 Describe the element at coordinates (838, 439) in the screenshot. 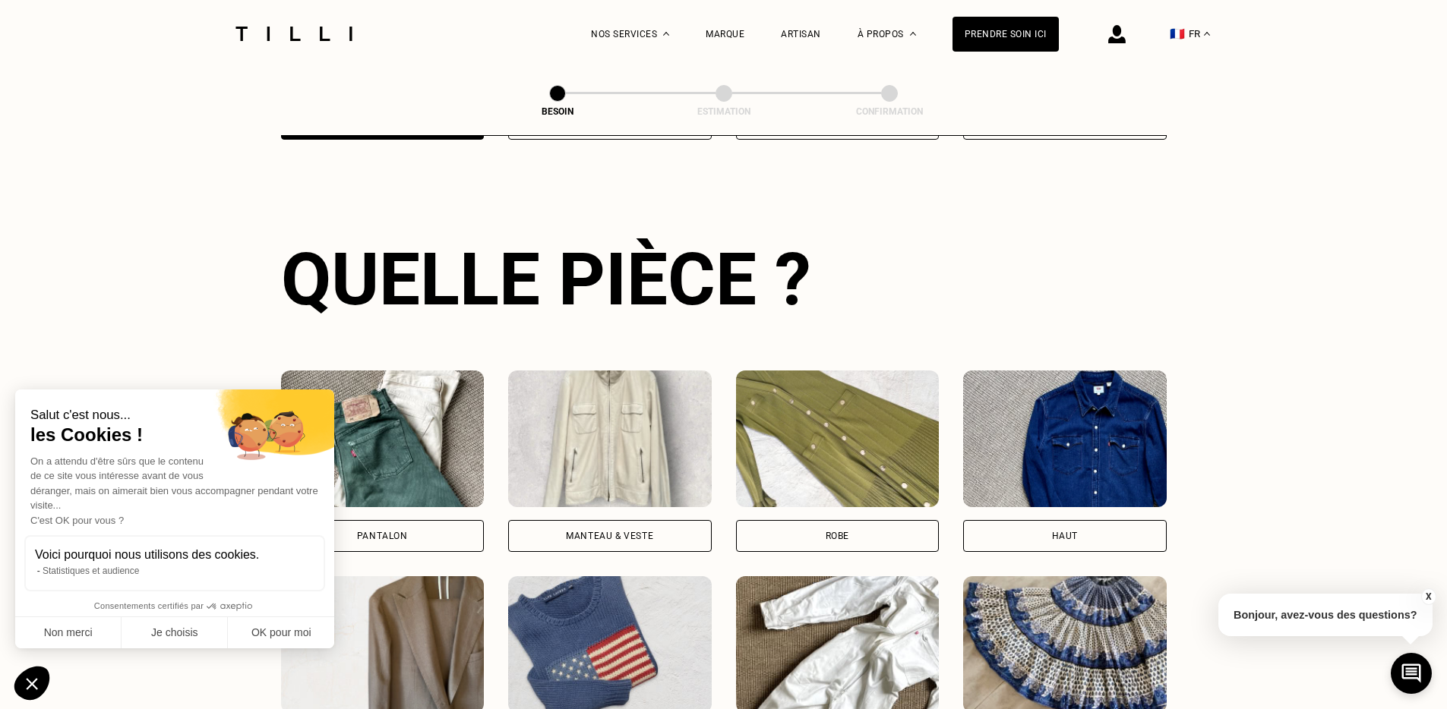

I see `img: Tilli retouche votre Robe` at that location.